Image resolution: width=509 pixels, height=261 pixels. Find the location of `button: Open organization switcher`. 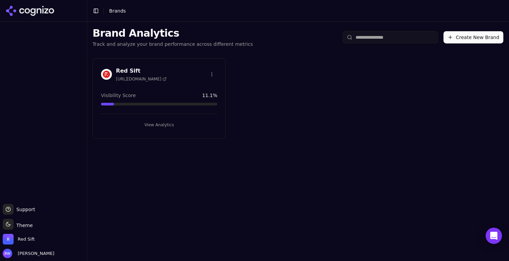

button: Open organization switcher is located at coordinates (19, 240).